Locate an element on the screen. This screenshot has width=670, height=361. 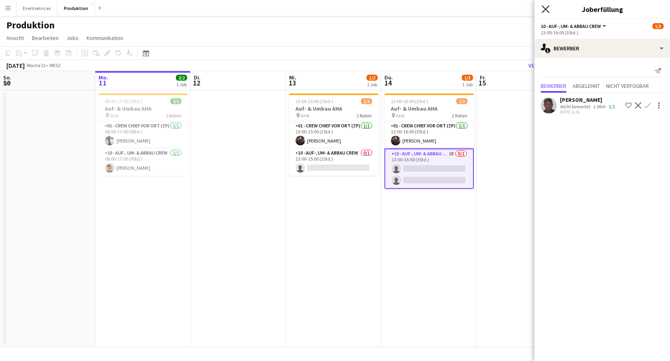
div: MESZ is located at coordinates (55, 65).